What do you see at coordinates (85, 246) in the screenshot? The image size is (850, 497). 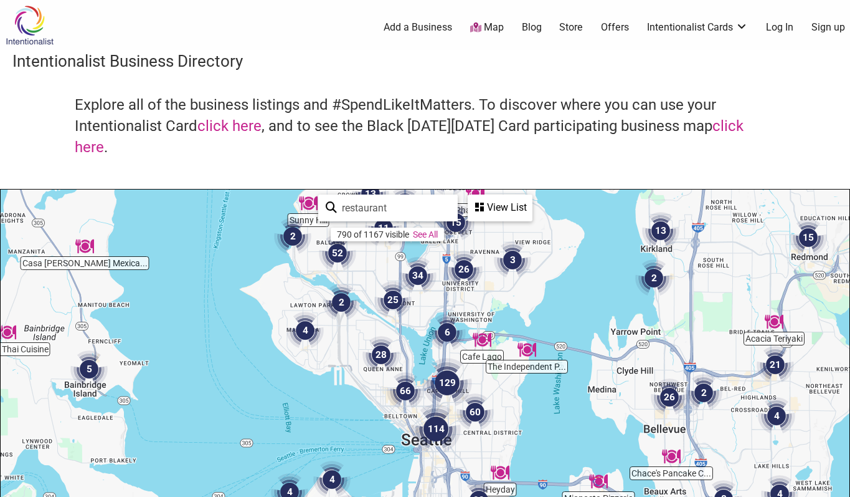 I see `div: Casa Rojas Mexican Restaurant & Cantina` at bounding box center [85, 246].